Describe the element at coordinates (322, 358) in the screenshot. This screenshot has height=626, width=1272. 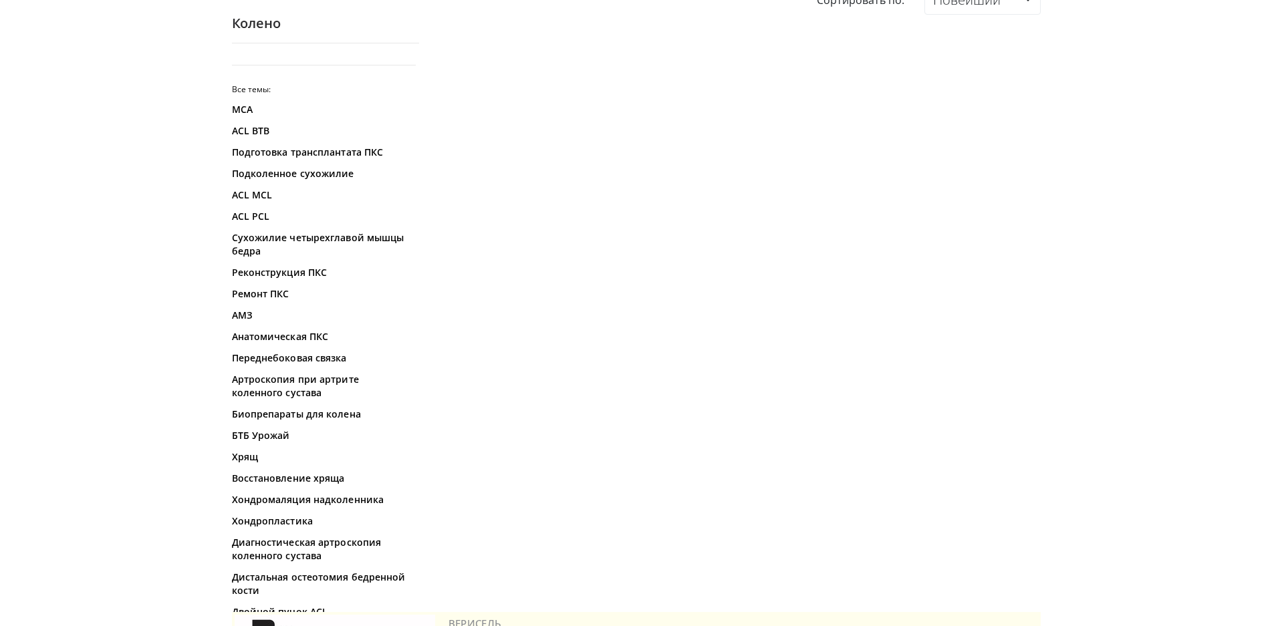
I see `a: Переднебоковая связка` at that location.